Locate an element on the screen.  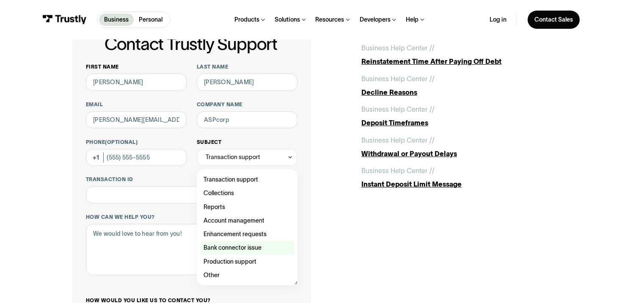
span: (Optional) is located at coordinates (121, 142).